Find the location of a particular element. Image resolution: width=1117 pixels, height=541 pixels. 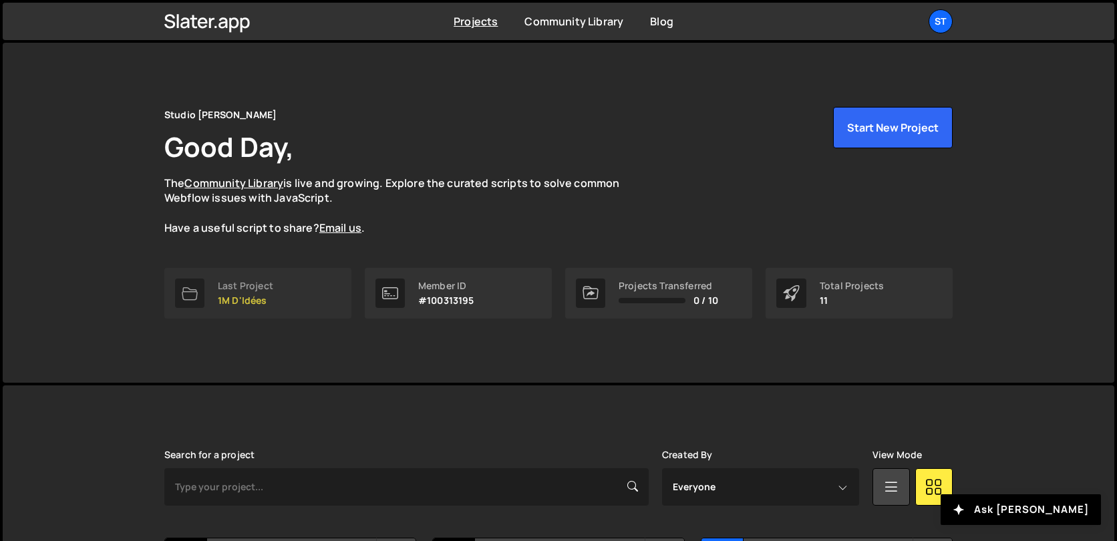

div: Total Projects is located at coordinates (852, 286).